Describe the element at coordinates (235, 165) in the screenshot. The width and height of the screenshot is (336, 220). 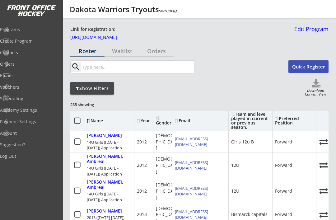
I see `div: 12u` at that location.